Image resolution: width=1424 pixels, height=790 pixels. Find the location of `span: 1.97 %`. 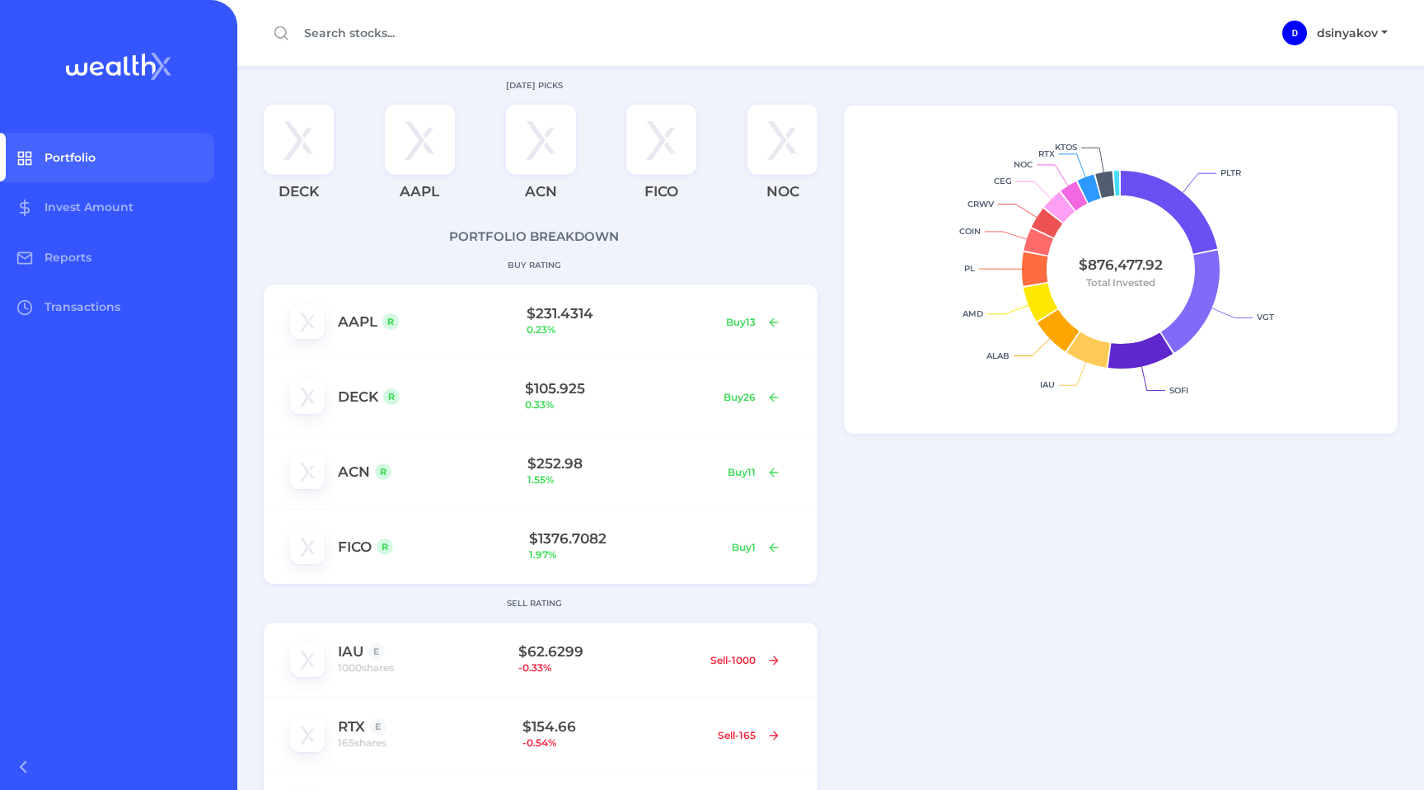

span: 1.97 % is located at coordinates (625, 555).